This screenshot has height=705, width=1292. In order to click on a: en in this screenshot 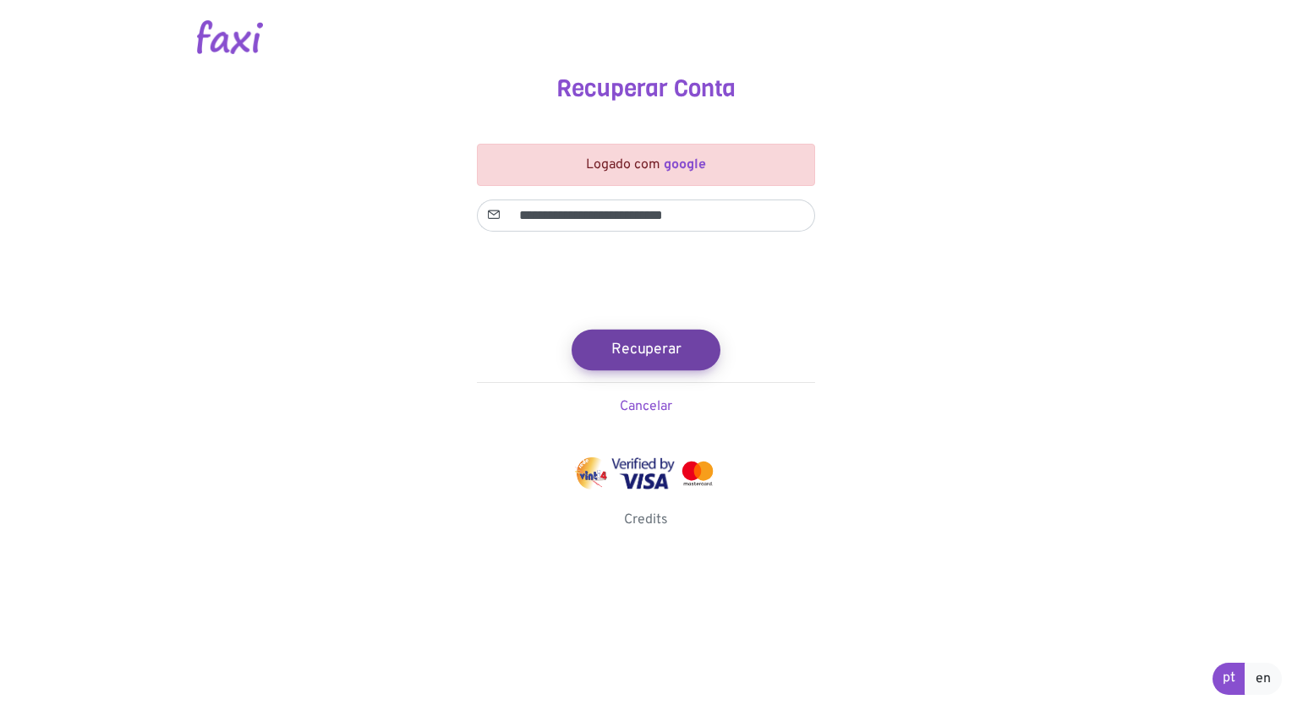, I will do `click(1264, 679)`.